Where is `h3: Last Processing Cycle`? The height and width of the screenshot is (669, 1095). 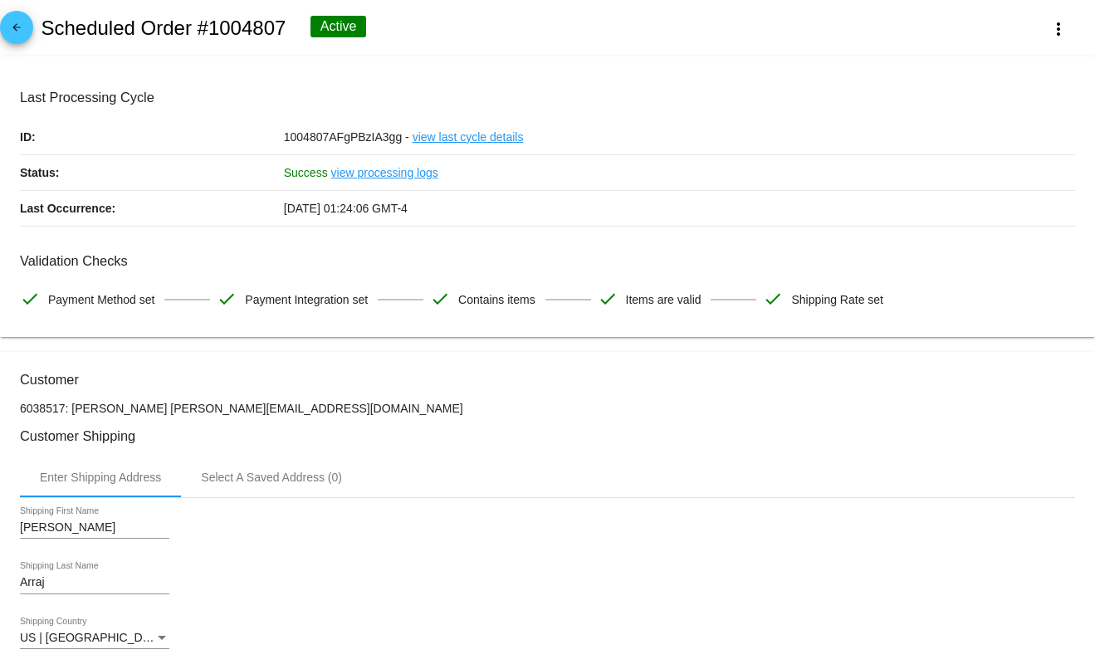 h3: Last Processing Cycle is located at coordinates (547, 97).